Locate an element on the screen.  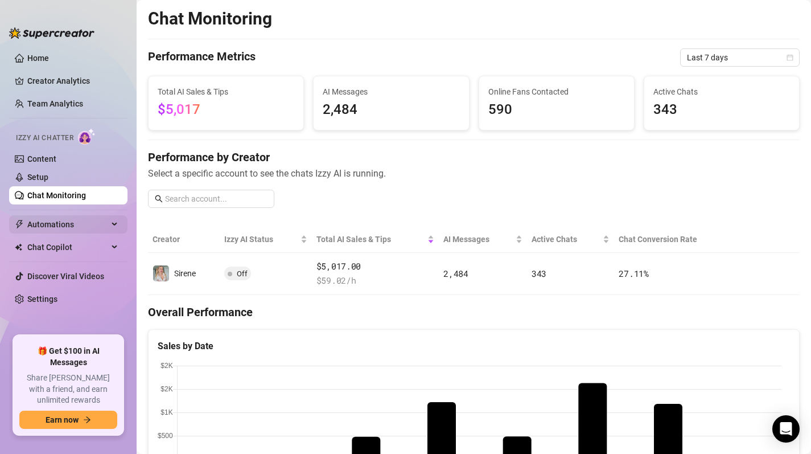
a: Settings is located at coordinates (42, 299).